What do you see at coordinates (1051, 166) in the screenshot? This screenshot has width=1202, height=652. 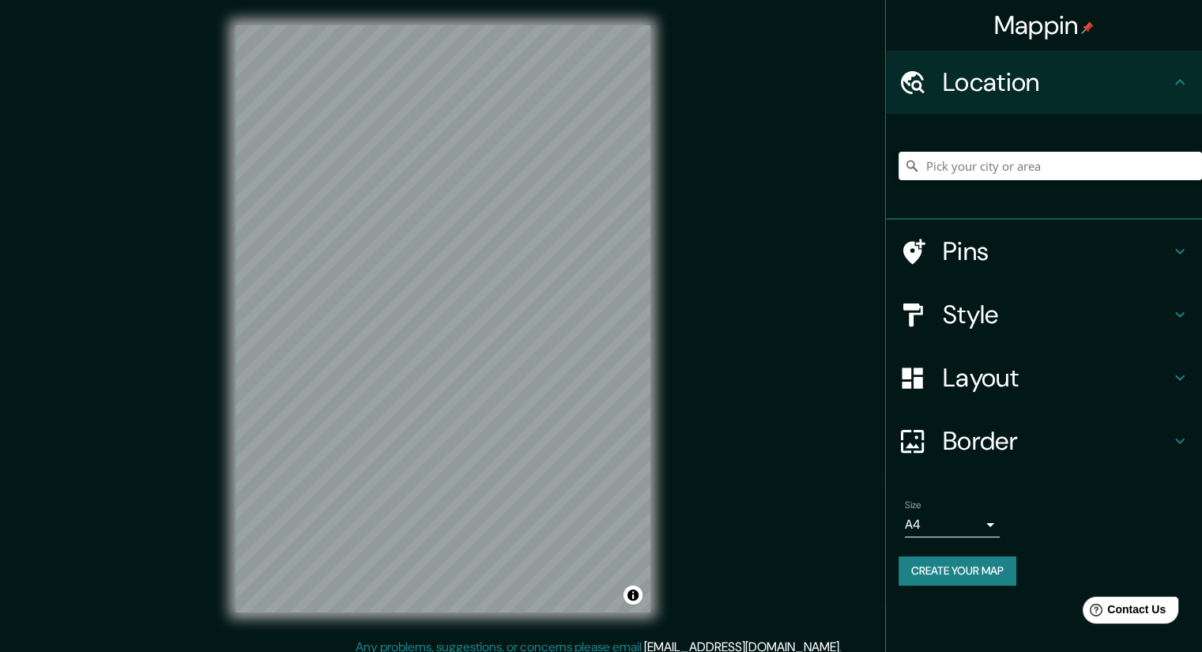 I see `input: Pick your city or area` at bounding box center [1051, 166].